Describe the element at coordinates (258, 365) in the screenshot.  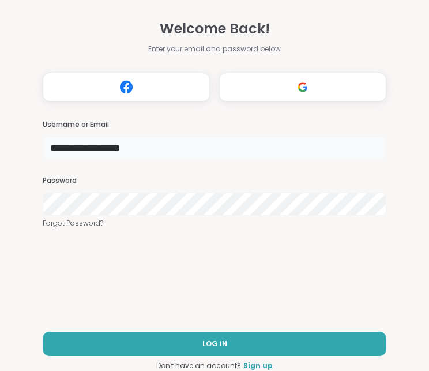
I see `a: Sign up` at that location.